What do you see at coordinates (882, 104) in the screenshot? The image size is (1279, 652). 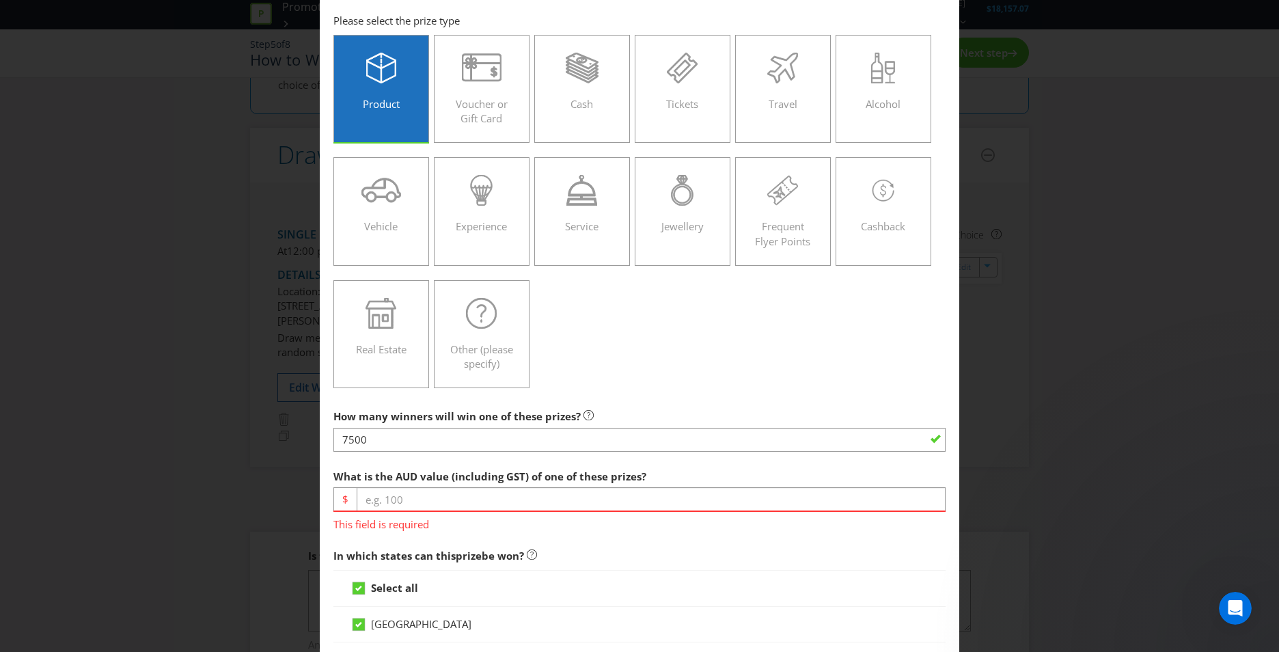 I see `span: Alcohol` at bounding box center [882, 104].